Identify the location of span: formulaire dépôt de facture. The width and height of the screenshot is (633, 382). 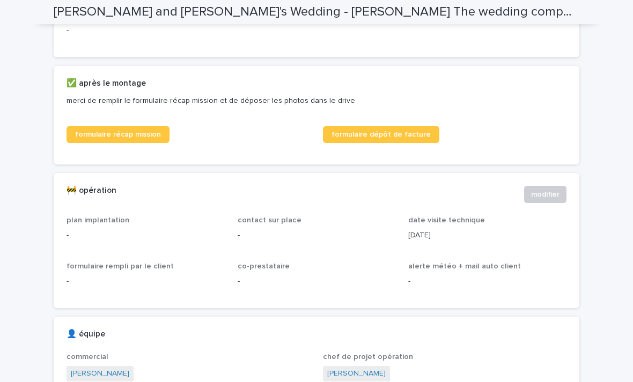
(381, 135).